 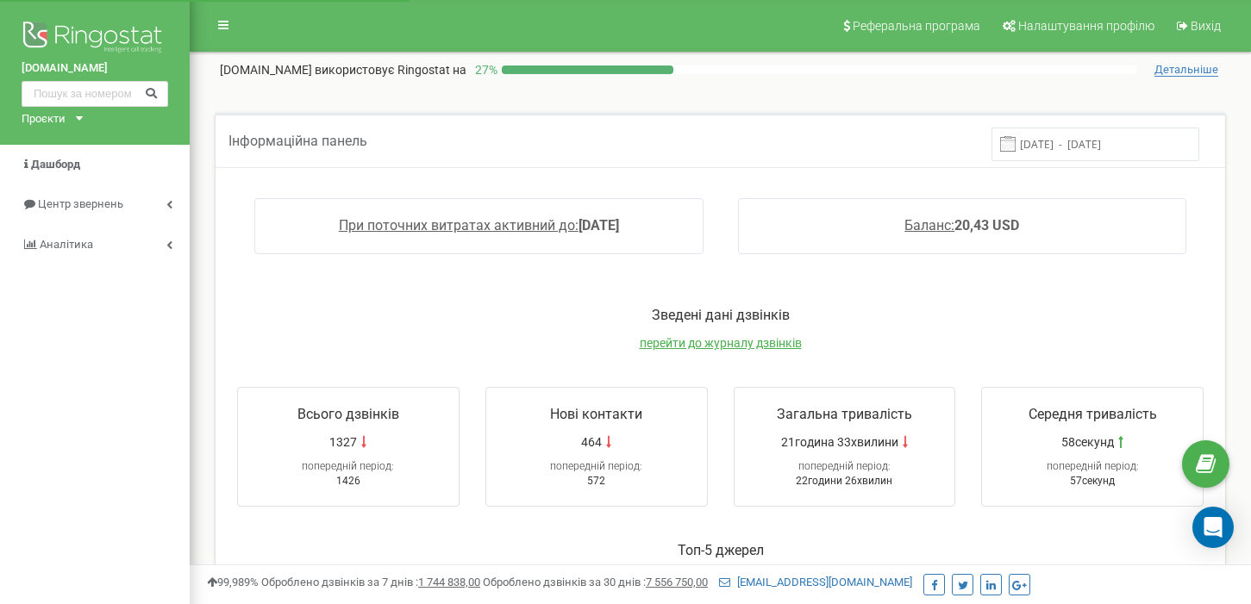 What do you see at coordinates (348, 414) in the screenshot?
I see `span: Всього дзвінків` at bounding box center [348, 414].